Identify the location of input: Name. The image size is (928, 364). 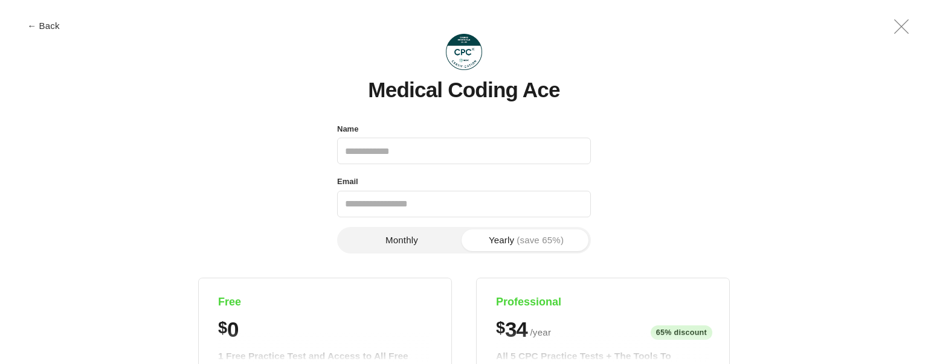
(464, 151).